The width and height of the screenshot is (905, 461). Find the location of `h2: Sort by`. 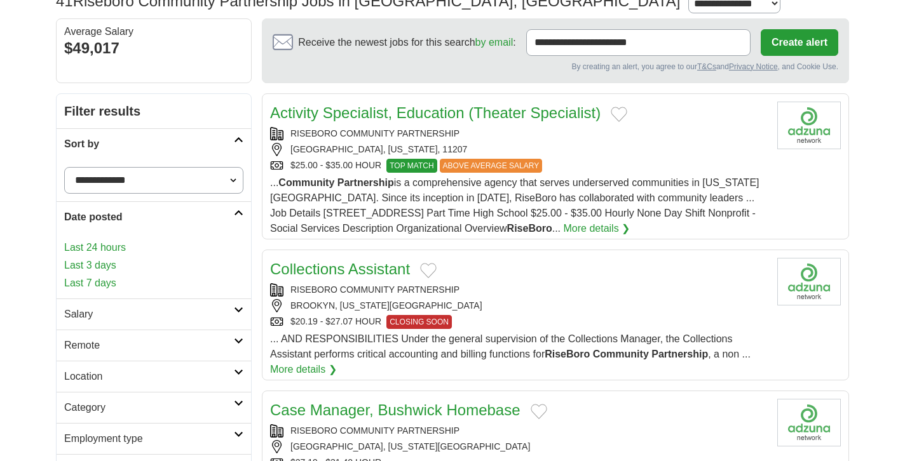

h2: Sort by is located at coordinates (149, 144).